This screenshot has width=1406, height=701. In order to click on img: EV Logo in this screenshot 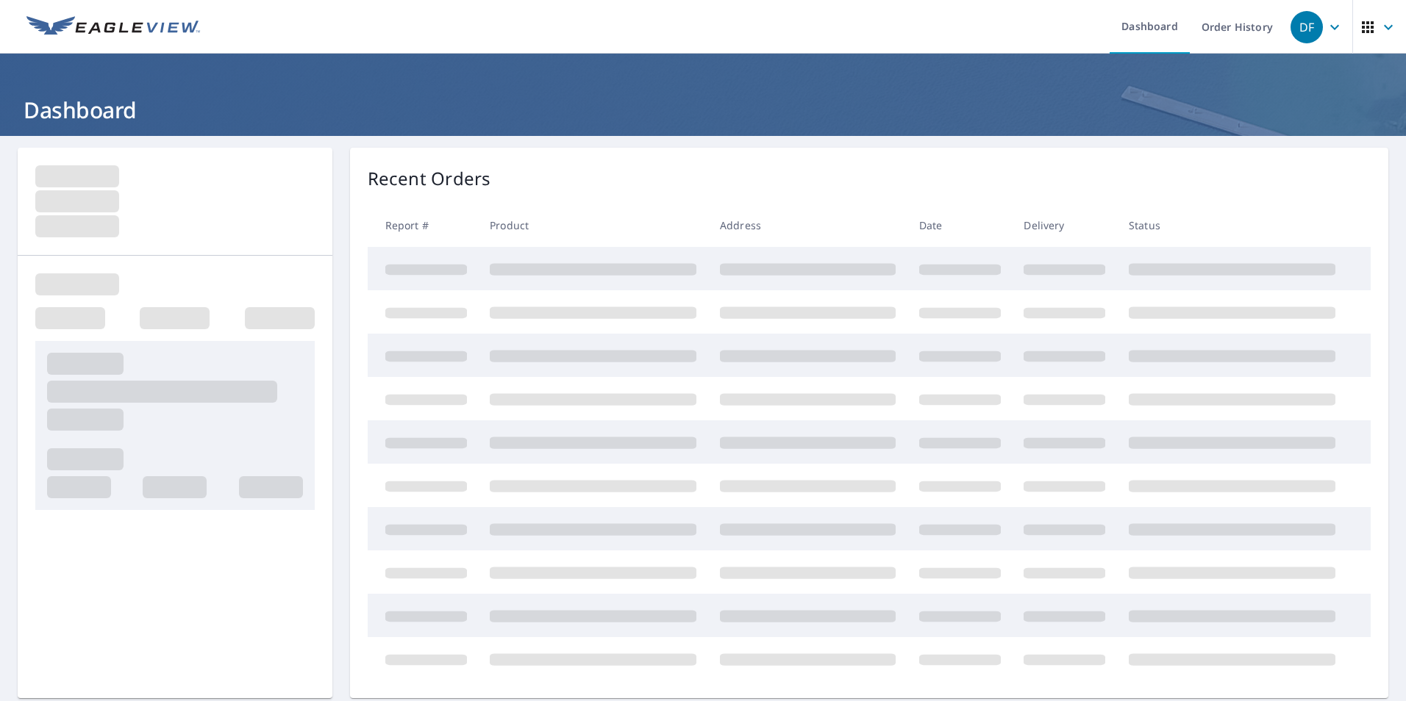, I will do `click(113, 27)`.